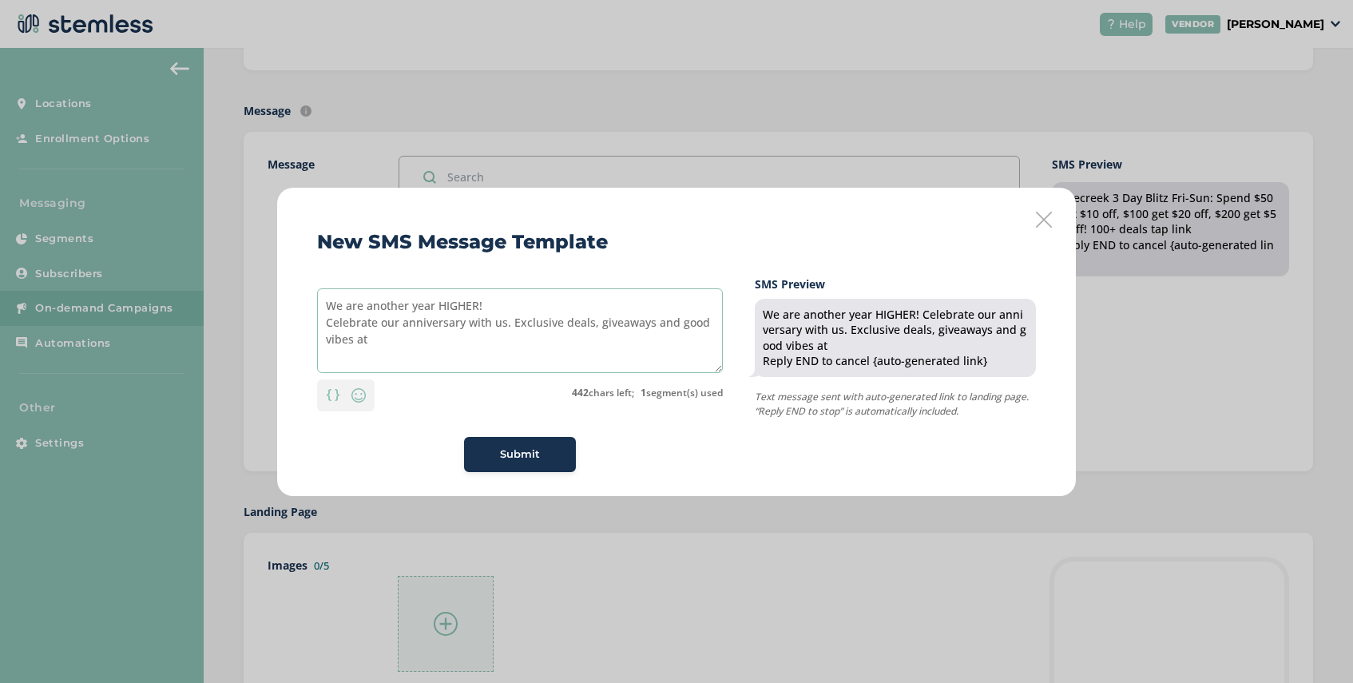 The width and height of the screenshot is (1353, 683). What do you see at coordinates (643, 392) in the screenshot?
I see `strong: 1` at bounding box center [643, 392].